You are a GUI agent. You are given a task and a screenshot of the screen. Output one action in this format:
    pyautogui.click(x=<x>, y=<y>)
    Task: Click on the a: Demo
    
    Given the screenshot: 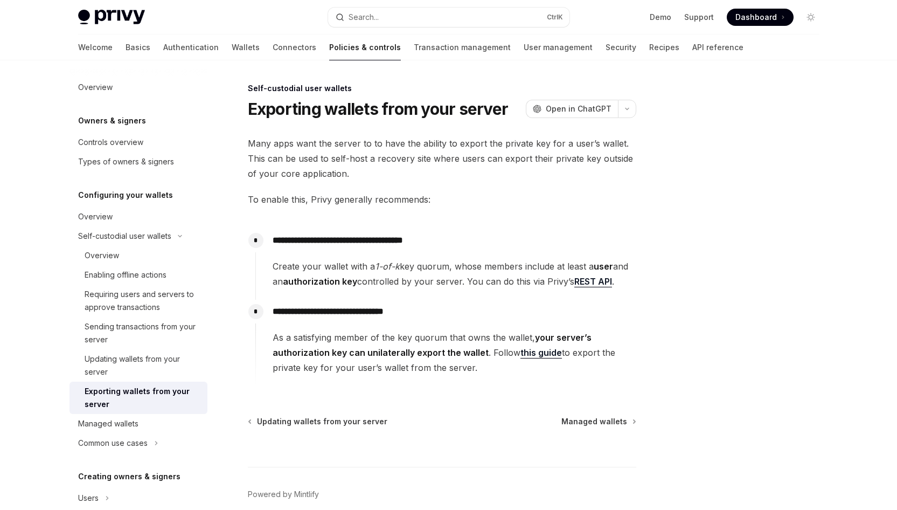 What is the action you would take?
    pyautogui.click(x=661, y=17)
    